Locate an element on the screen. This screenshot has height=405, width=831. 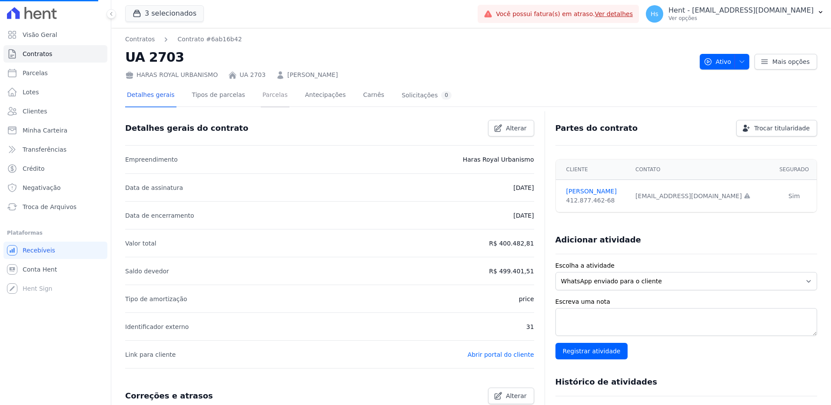
div: Plataformas is located at coordinates (55, 233).